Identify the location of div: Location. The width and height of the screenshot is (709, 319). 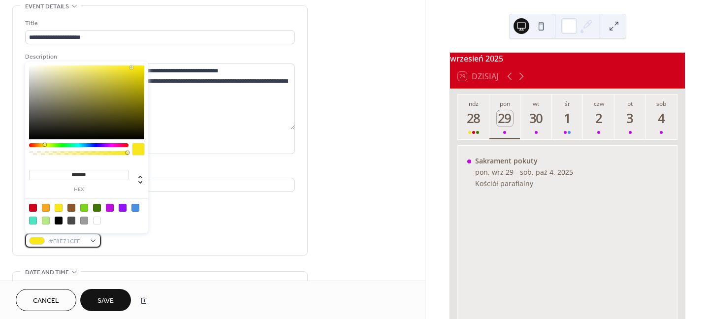
(159, 171).